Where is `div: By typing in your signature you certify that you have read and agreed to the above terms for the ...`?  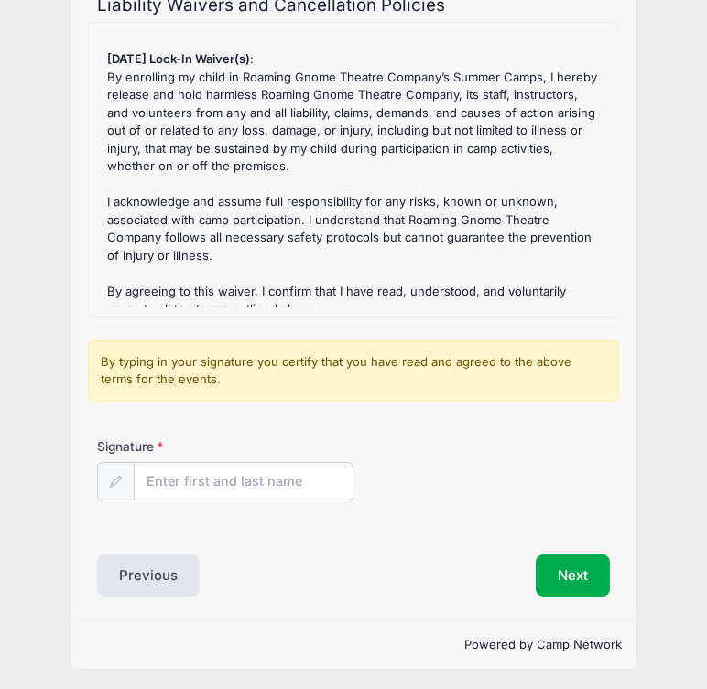 div: By typing in your signature you certify that you have read and agreed to the above terms for the ... is located at coordinates (352, 371).